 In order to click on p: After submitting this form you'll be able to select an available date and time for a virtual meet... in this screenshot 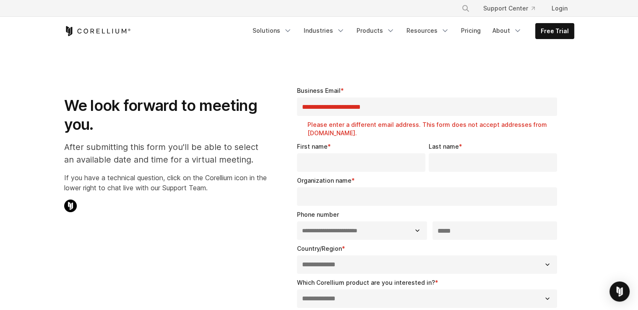, I will do `click(165, 153)`.